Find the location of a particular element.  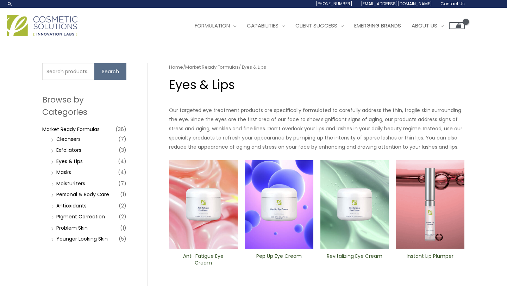

a: PIgment Correction is located at coordinates (81, 216).